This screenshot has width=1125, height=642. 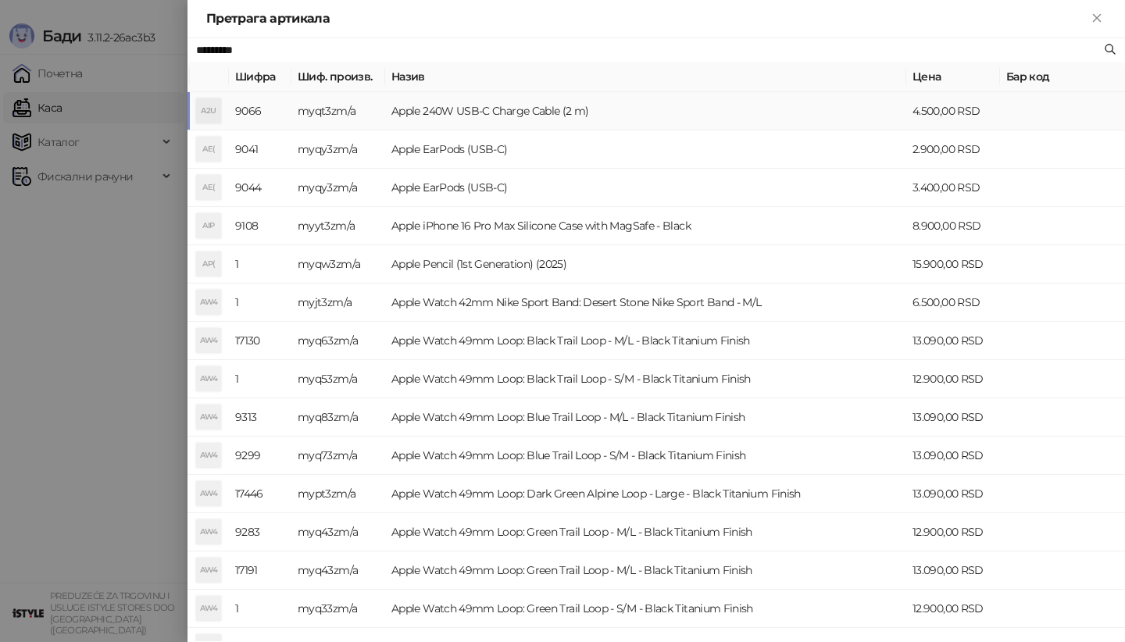 I want to click on th: Бар код, so click(x=1062, y=77).